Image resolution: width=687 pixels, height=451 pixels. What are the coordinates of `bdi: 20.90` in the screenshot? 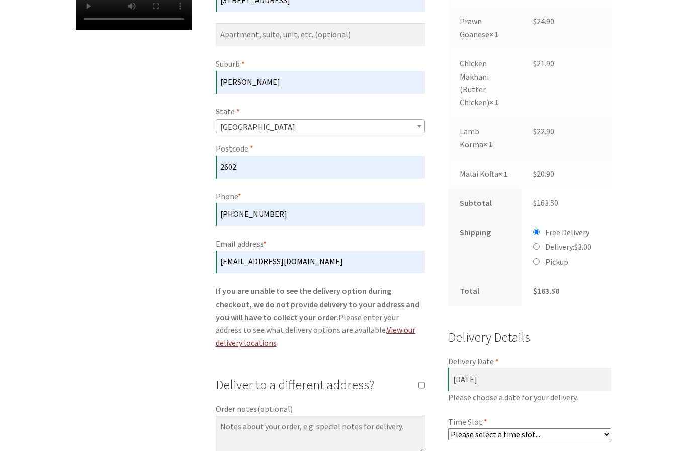 It's located at (544, 173).